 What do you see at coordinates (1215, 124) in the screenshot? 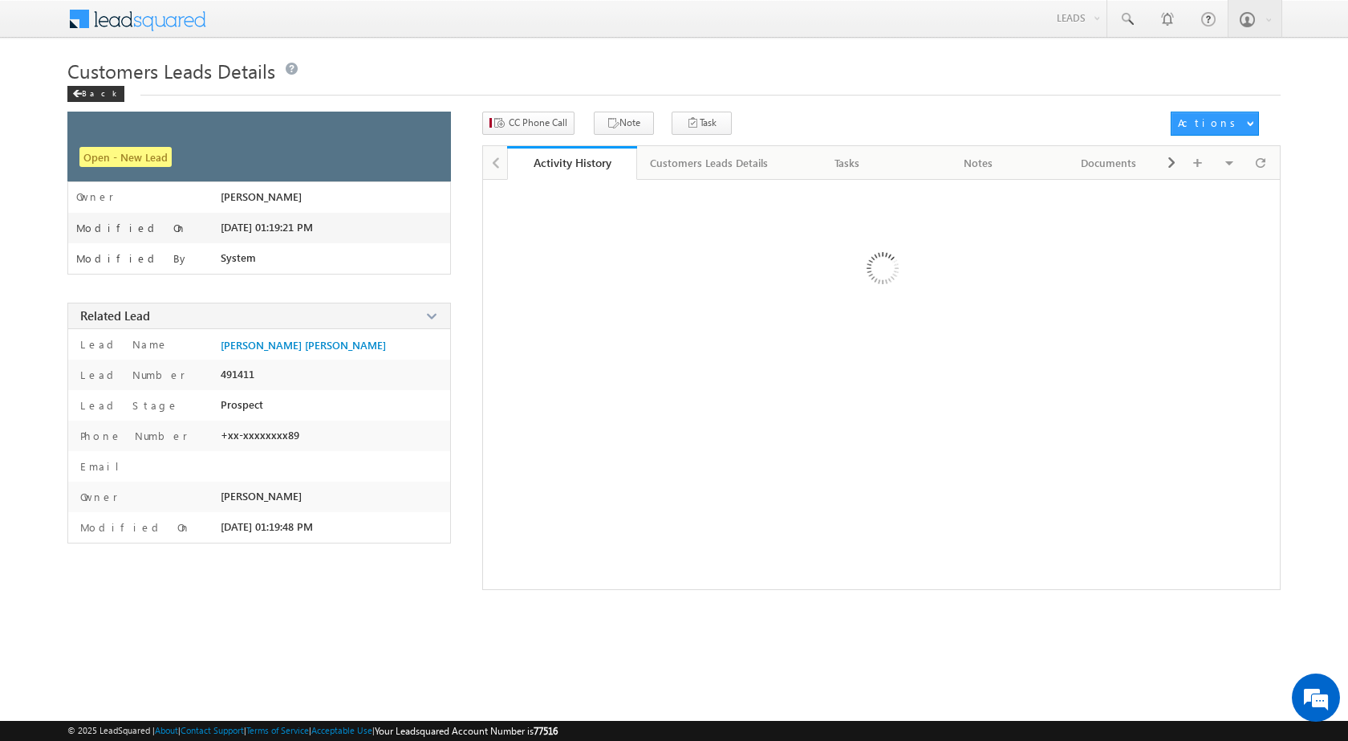
I see `button: Actions` at bounding box center [1215, 124].